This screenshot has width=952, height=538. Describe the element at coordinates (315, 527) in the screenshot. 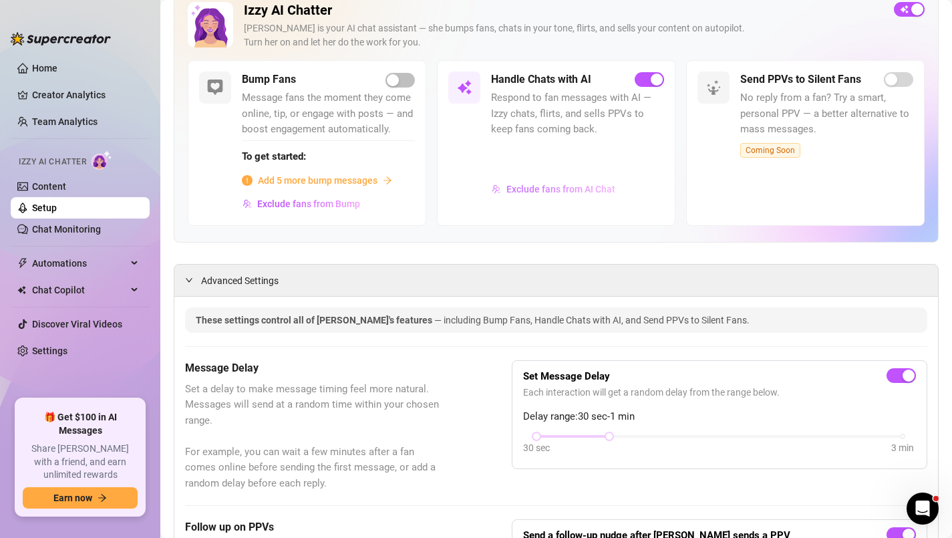

I see `h5: Follow up on PPVs` at that location.